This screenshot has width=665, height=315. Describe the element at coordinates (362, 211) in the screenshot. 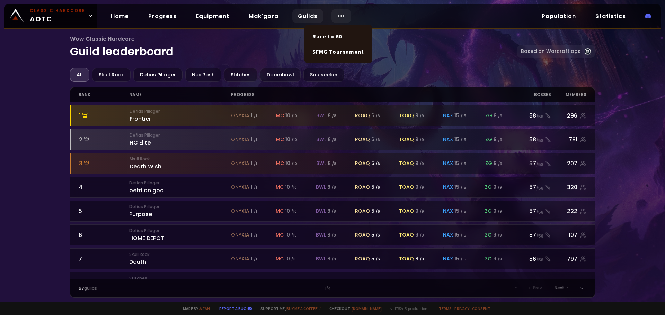

I see `span: roaq` at that location.